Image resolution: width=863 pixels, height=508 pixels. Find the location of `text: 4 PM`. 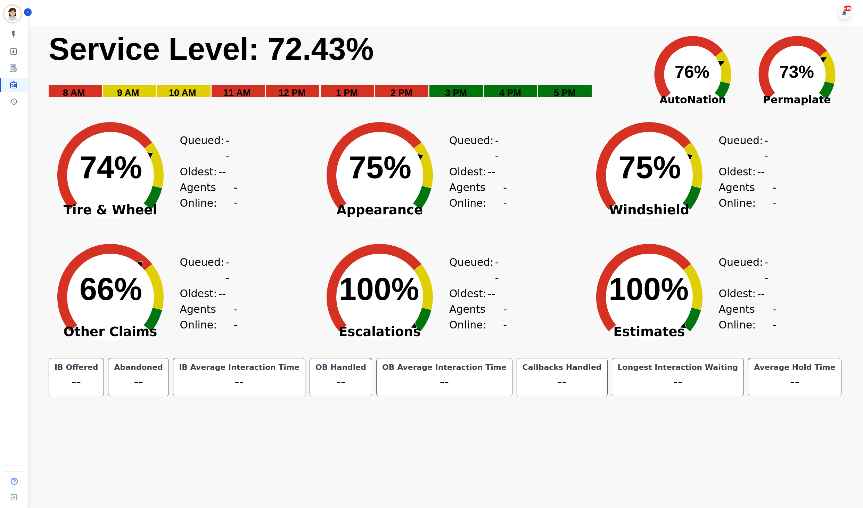

text: 4 PM is located at coordinates (510, 93).